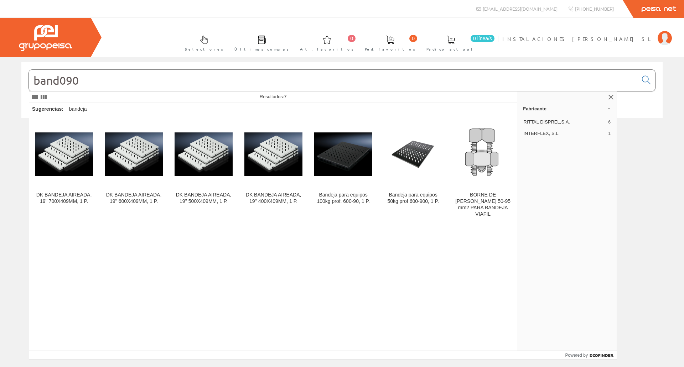  Describe the element at coordinates (413, 154) in the screenshot. I see `img: Bandeja para equipos 50kg prof 600-900, 1 P.` at that location.